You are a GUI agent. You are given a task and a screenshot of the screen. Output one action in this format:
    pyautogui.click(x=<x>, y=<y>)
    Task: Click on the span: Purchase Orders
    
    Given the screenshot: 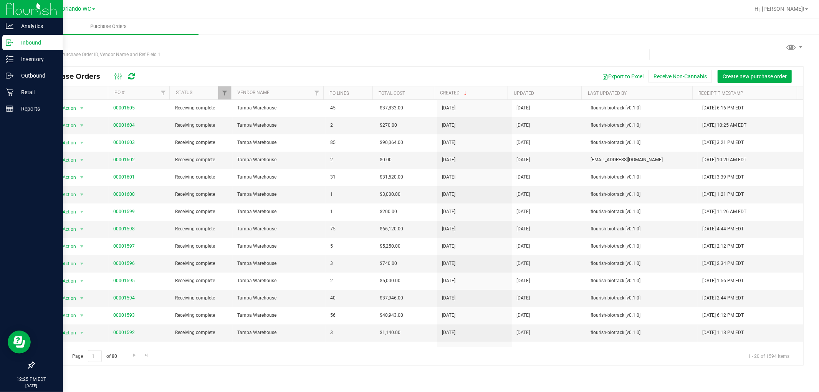 What is the action you would take?
    pyautogui.click(x=108, y=26)
    